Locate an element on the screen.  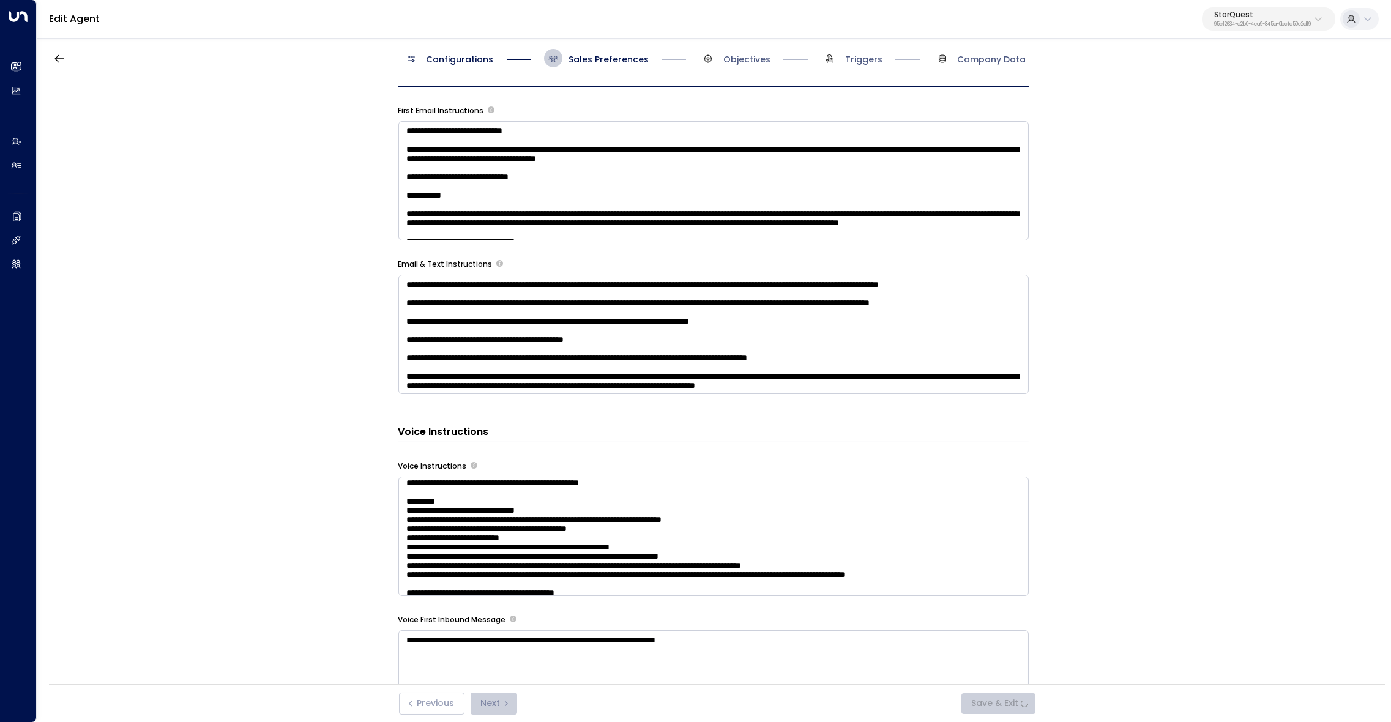
button: Provide specific instructions for phone conversations, such as tone, pacing, information to empha... is located at coordinates (474, 465).